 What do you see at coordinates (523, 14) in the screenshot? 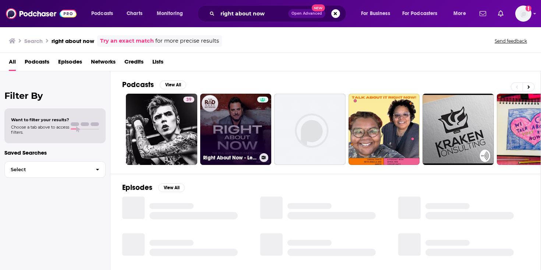
I see `span: Logged in as sophiak` at bounding box center [523, 14].